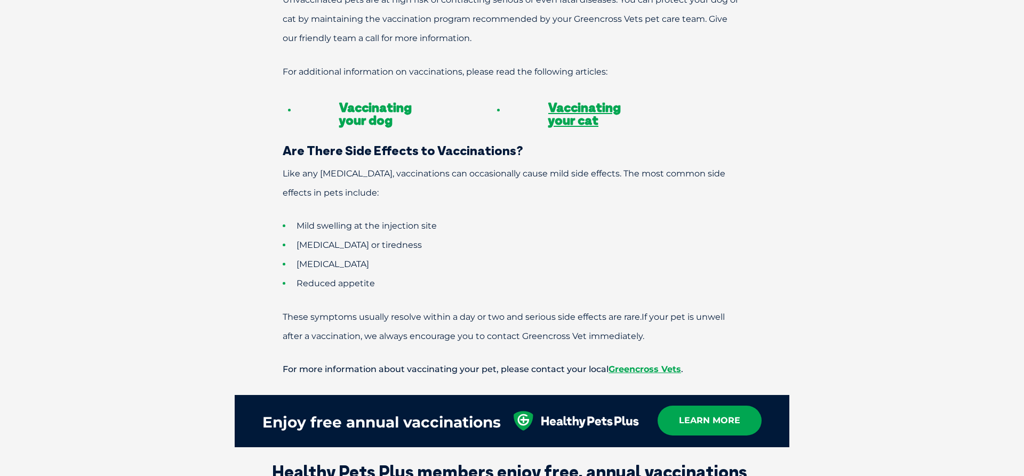 This screenshot has height=476, width=1024. What do you see at coordinates (645, 369) in the screenshot?
I see `a: Greencross Vets` at bounding box center [645, 369].